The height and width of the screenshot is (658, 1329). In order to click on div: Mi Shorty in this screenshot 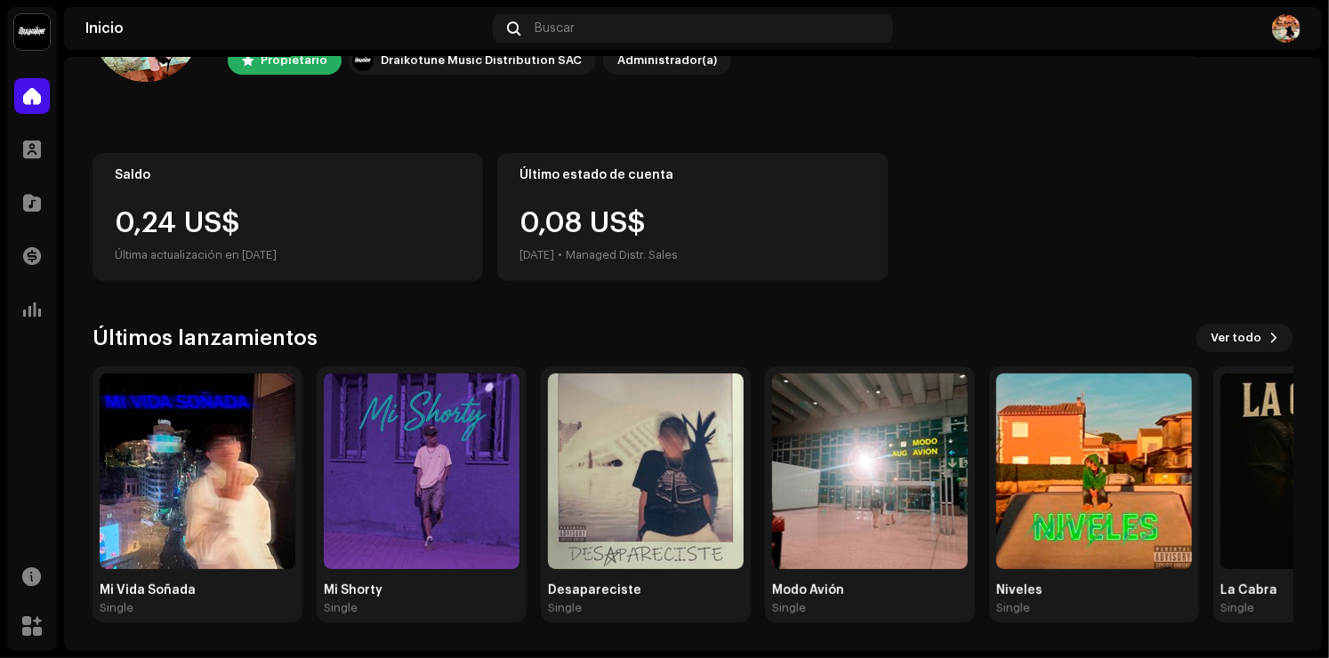, I will do `click(422, 591)`.